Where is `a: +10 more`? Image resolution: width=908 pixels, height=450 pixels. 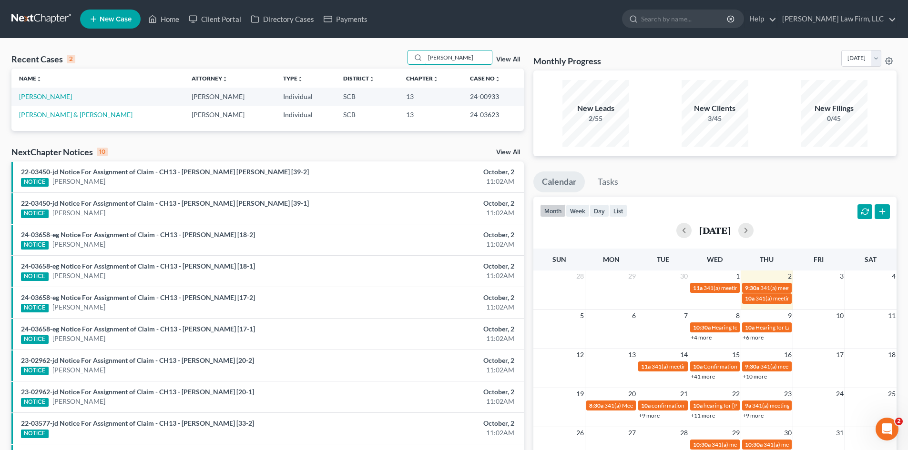
a: +10 more is located at coordinates (754, 376).